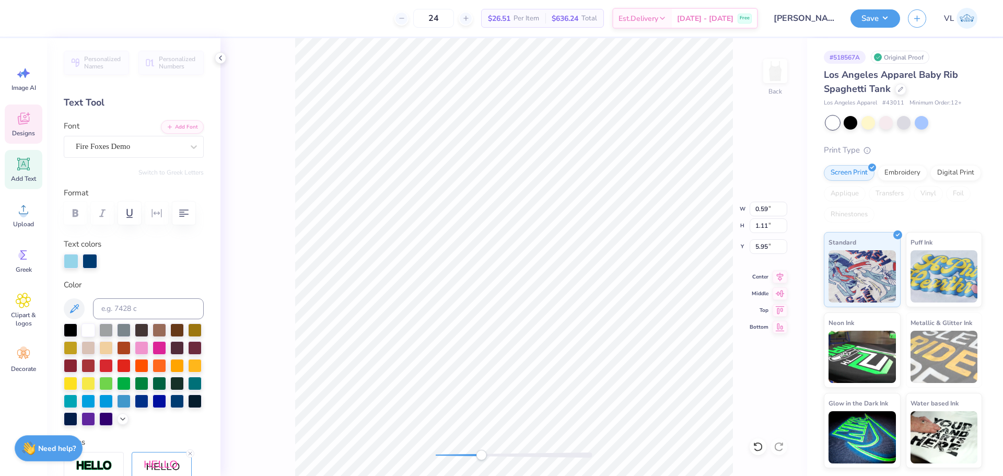 Image resolution: width=1003 pixels, height=476 pixels. I want to click on div: Screen Print, so click(849, 173).